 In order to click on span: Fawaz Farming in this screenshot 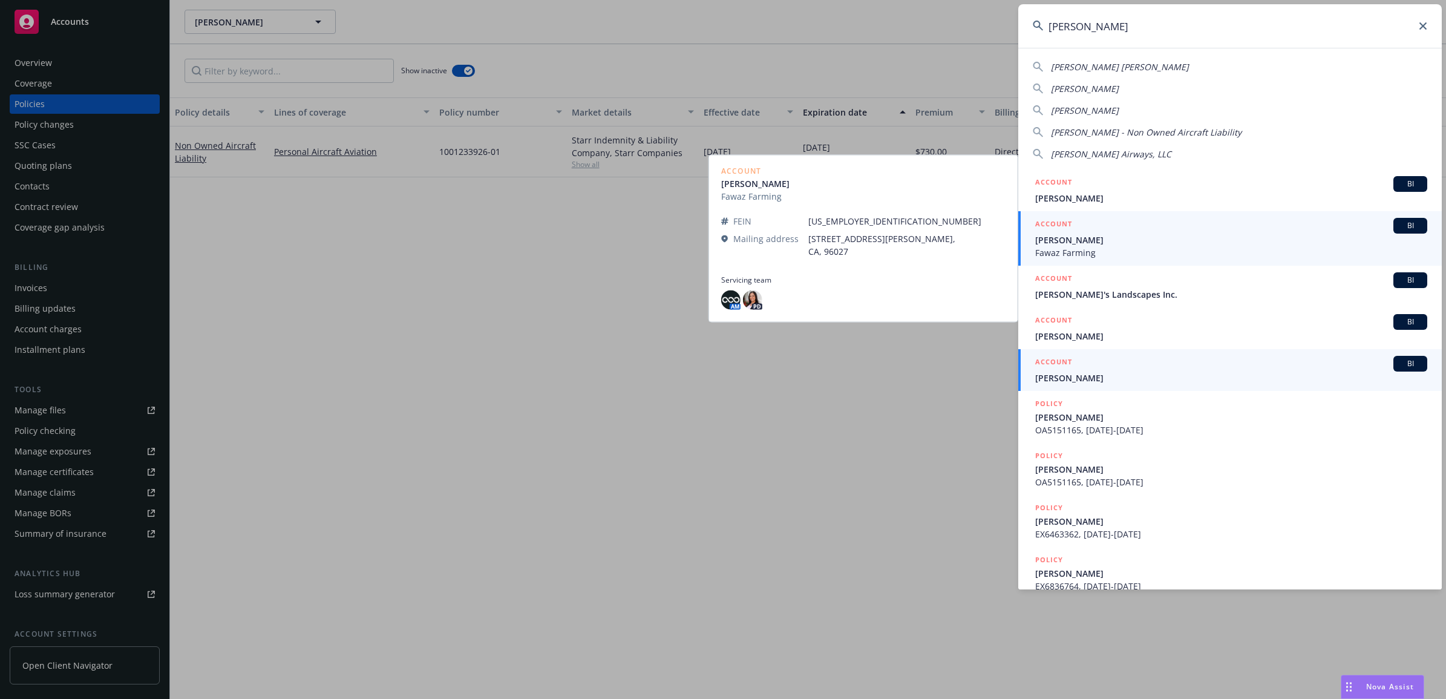, I will do `click(1231, 252)`.